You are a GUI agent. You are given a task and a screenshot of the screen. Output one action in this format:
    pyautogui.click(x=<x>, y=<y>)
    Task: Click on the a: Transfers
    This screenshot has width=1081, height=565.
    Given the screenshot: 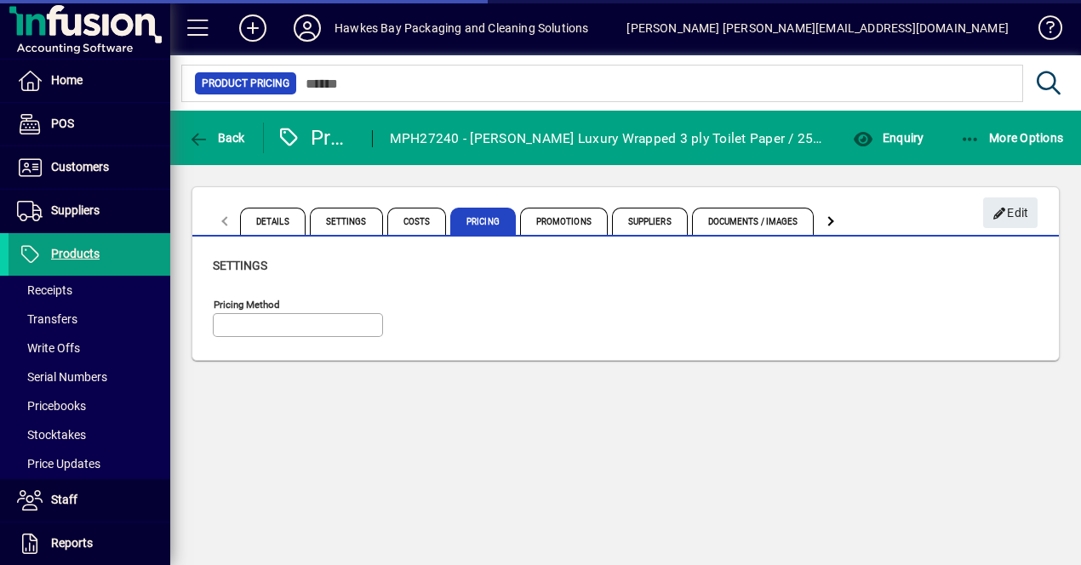 What is the action you would take?
    pyautogui.click(x=89, y=319)
    